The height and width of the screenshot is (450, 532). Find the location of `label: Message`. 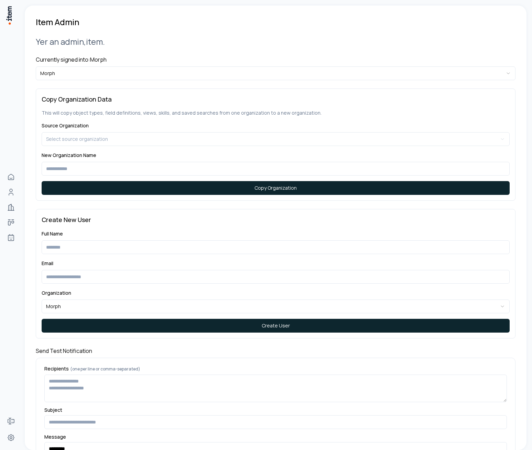

label: Message is located at coordinates (276, 437).